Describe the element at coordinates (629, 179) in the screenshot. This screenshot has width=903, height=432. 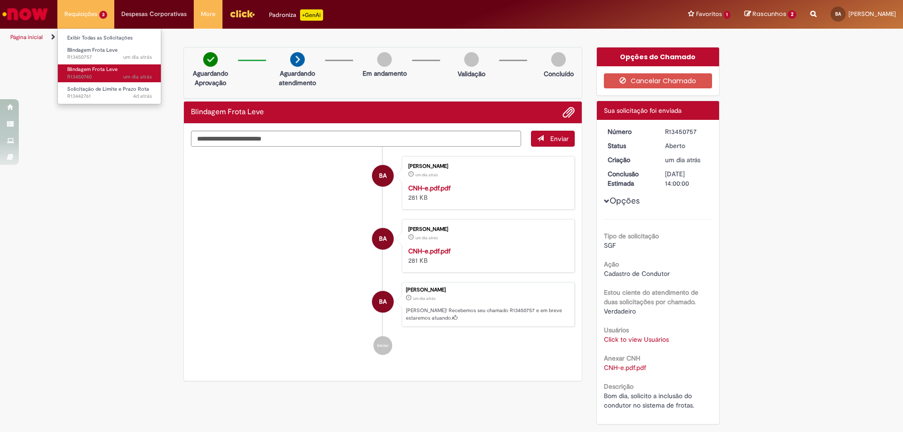
I see `dt: Conclusão Estimada` at that location.